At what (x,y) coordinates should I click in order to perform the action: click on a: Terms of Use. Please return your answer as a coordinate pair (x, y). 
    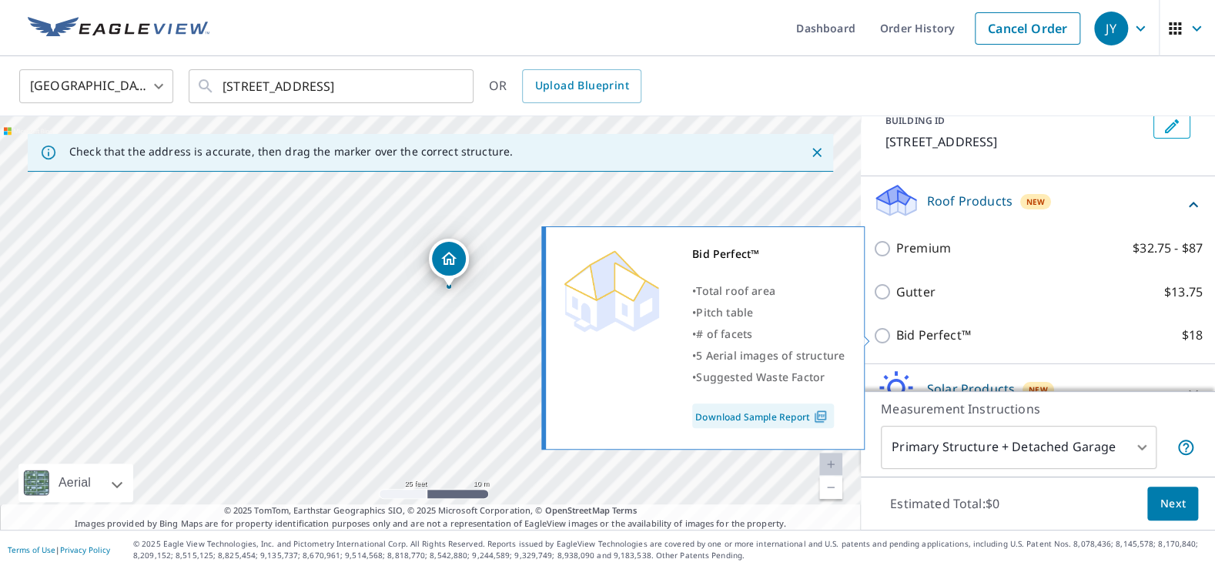
    Looking at the image, I should click on (32, 550).